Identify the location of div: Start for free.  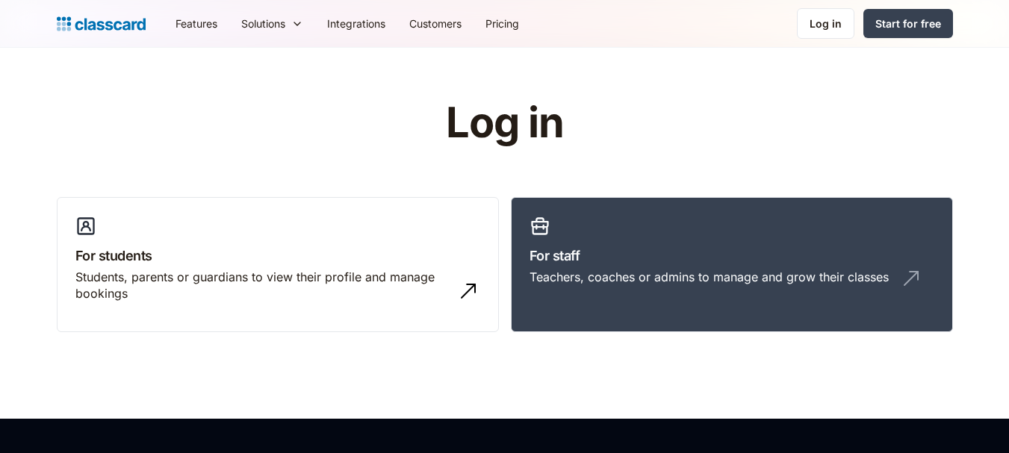
(908, 23).